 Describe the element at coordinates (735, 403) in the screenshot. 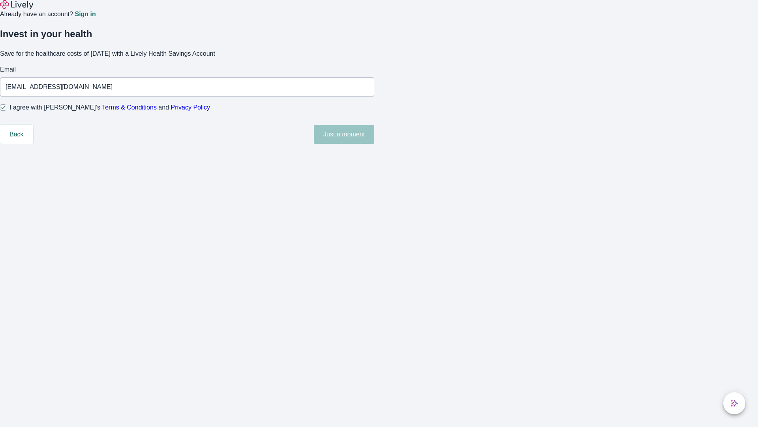

I see `svg: Lively AI Assistant` at that location.